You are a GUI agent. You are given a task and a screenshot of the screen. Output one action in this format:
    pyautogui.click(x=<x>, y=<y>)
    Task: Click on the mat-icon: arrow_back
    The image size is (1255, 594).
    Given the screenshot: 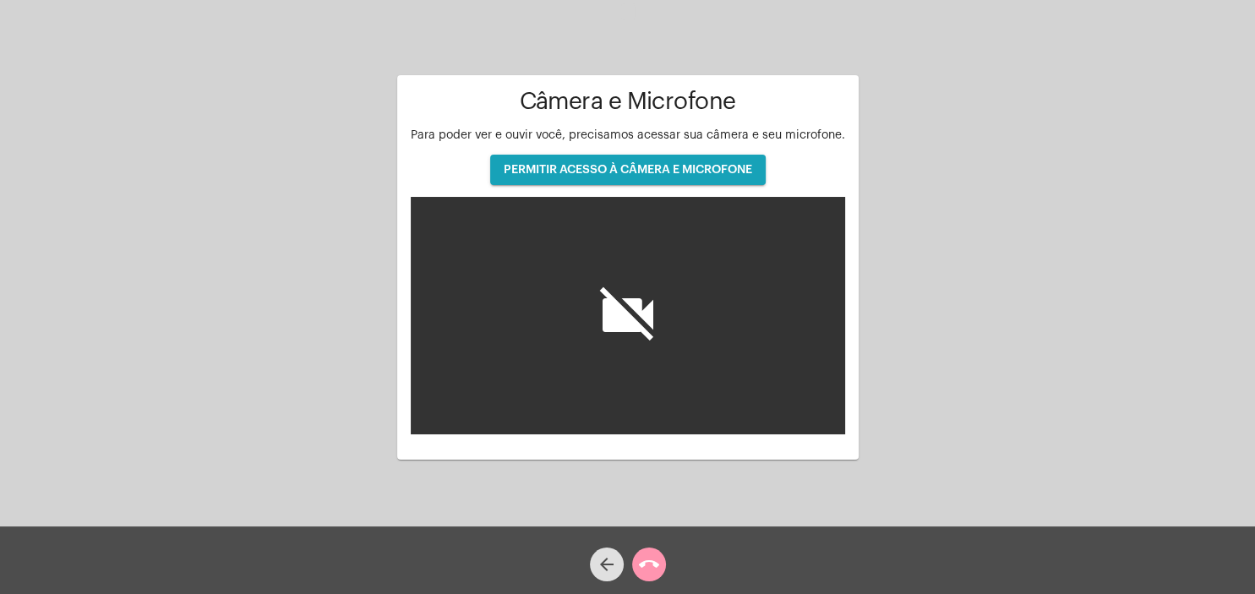 What is the action you would take?
    pyautogui.click(x=607, y=564)
    